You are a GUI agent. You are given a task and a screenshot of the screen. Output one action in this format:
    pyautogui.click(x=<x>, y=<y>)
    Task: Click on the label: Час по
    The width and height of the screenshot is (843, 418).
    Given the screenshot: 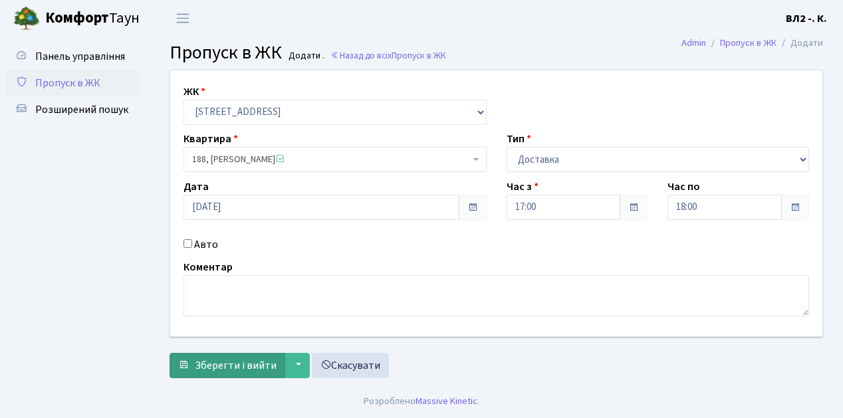 What is the action you would take?
    pyautogui.click(x=683, y=187)
    